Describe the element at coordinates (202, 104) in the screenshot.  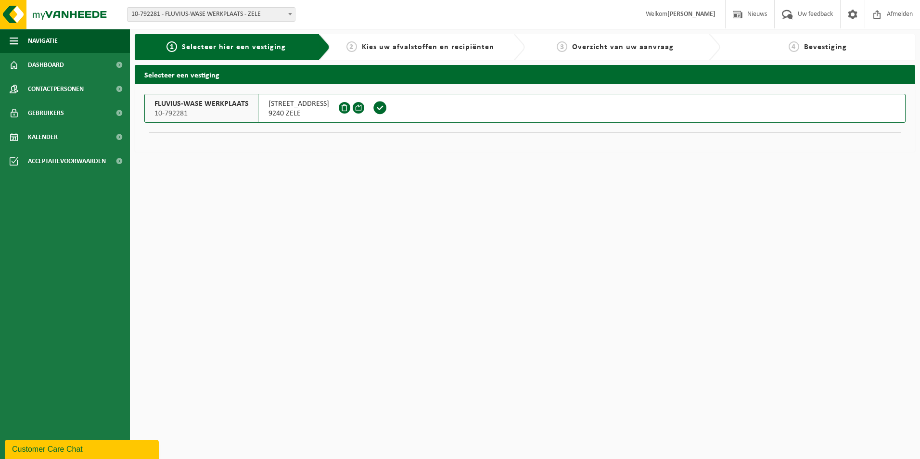
I see `span: FLUVIUS-WASE WERKPLAATS` at that location.